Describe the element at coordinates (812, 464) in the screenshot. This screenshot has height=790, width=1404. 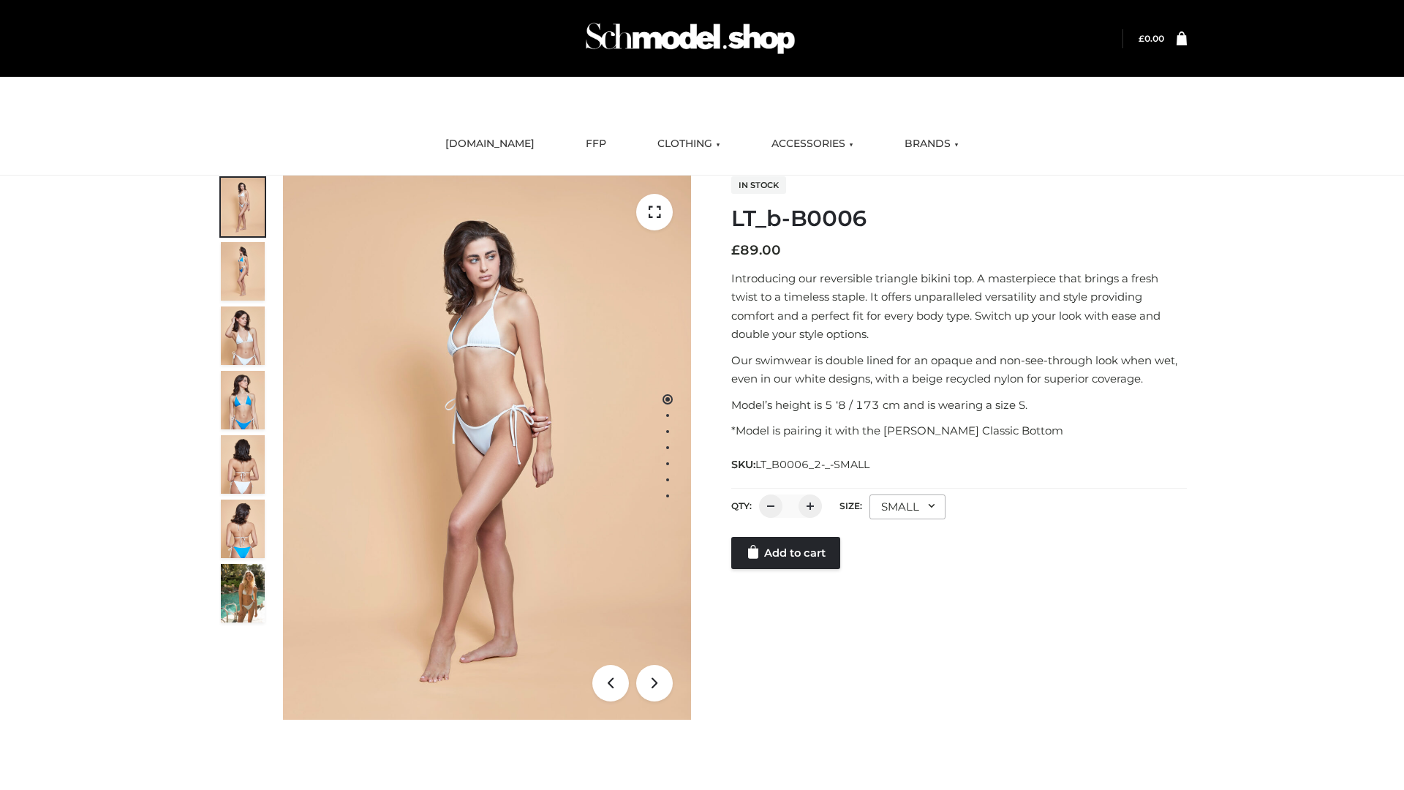
I see `span: LT_B0006_2-_-SMALL` at that location.